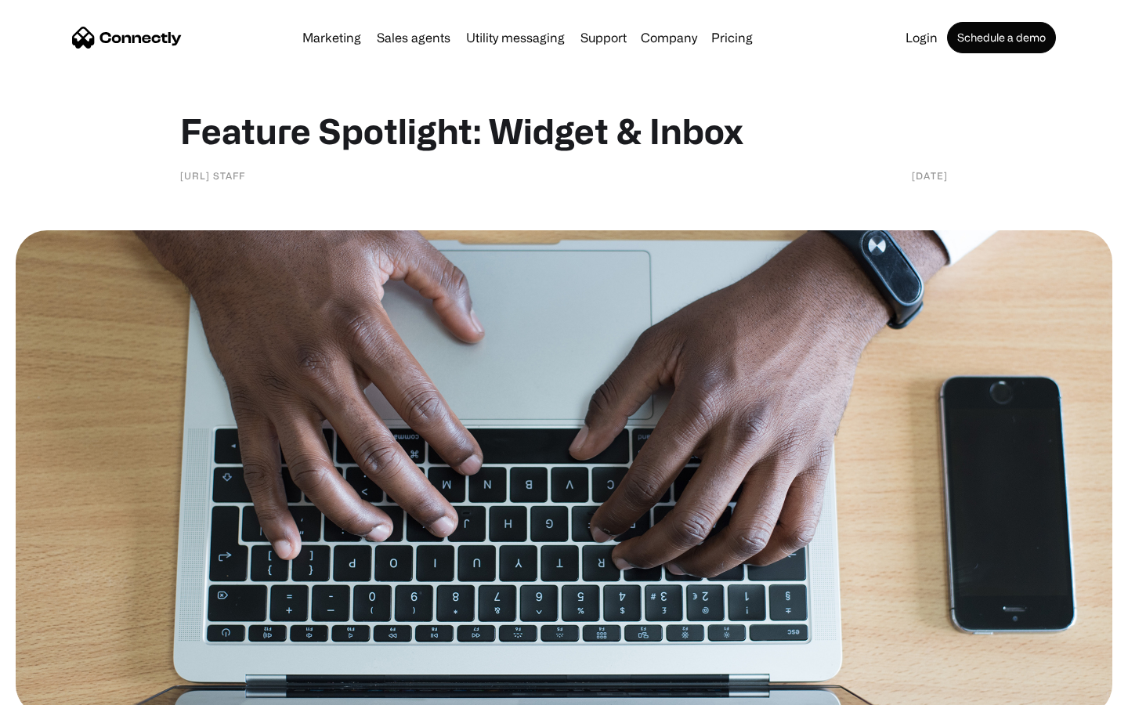 The height and width of the screenshot is (705, 1128). Describe the element at coordinates (921, 38) in the screenshot. I see `a: Login` at that location.